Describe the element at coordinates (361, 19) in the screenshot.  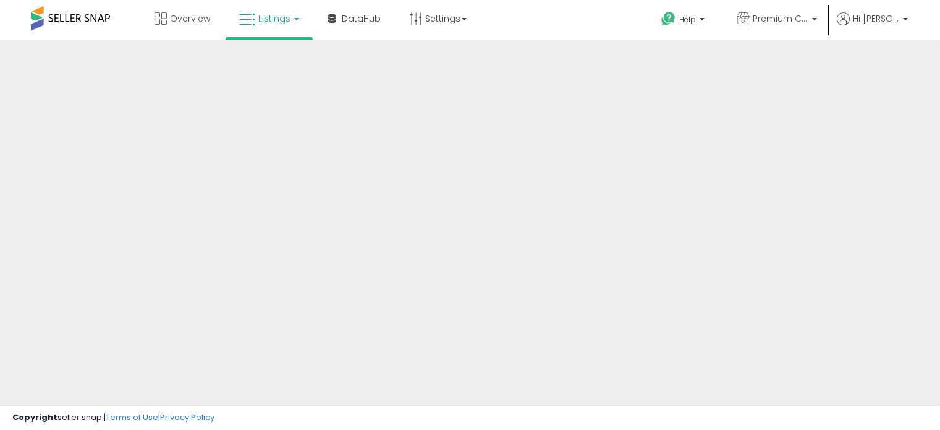
I see `span: DataHub` at that location.